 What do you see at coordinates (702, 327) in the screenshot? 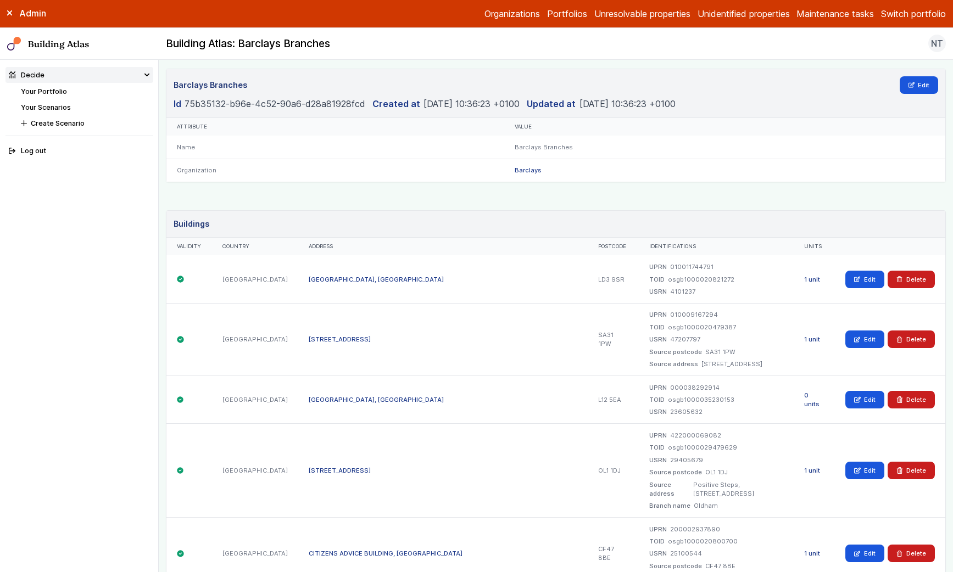
I see `dd: osgb1000020479387` at bounding box center [702, 327].